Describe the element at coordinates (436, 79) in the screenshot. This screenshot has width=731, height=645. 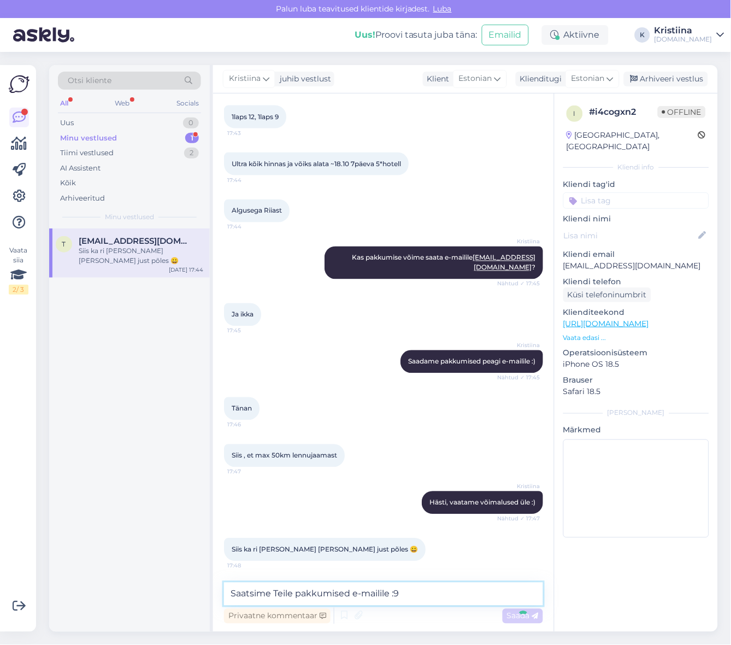
I see `div: Klient` at that location.